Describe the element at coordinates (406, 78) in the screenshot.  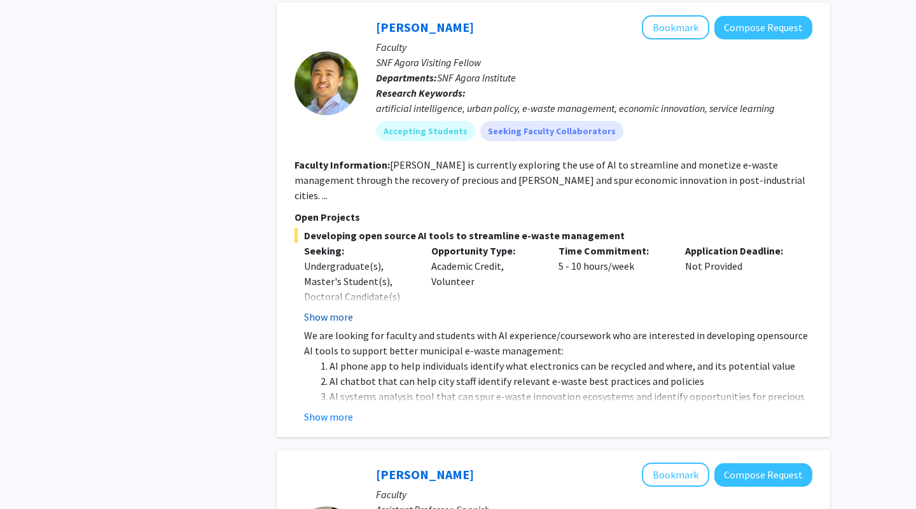
I see `b: Departments:` at that location.